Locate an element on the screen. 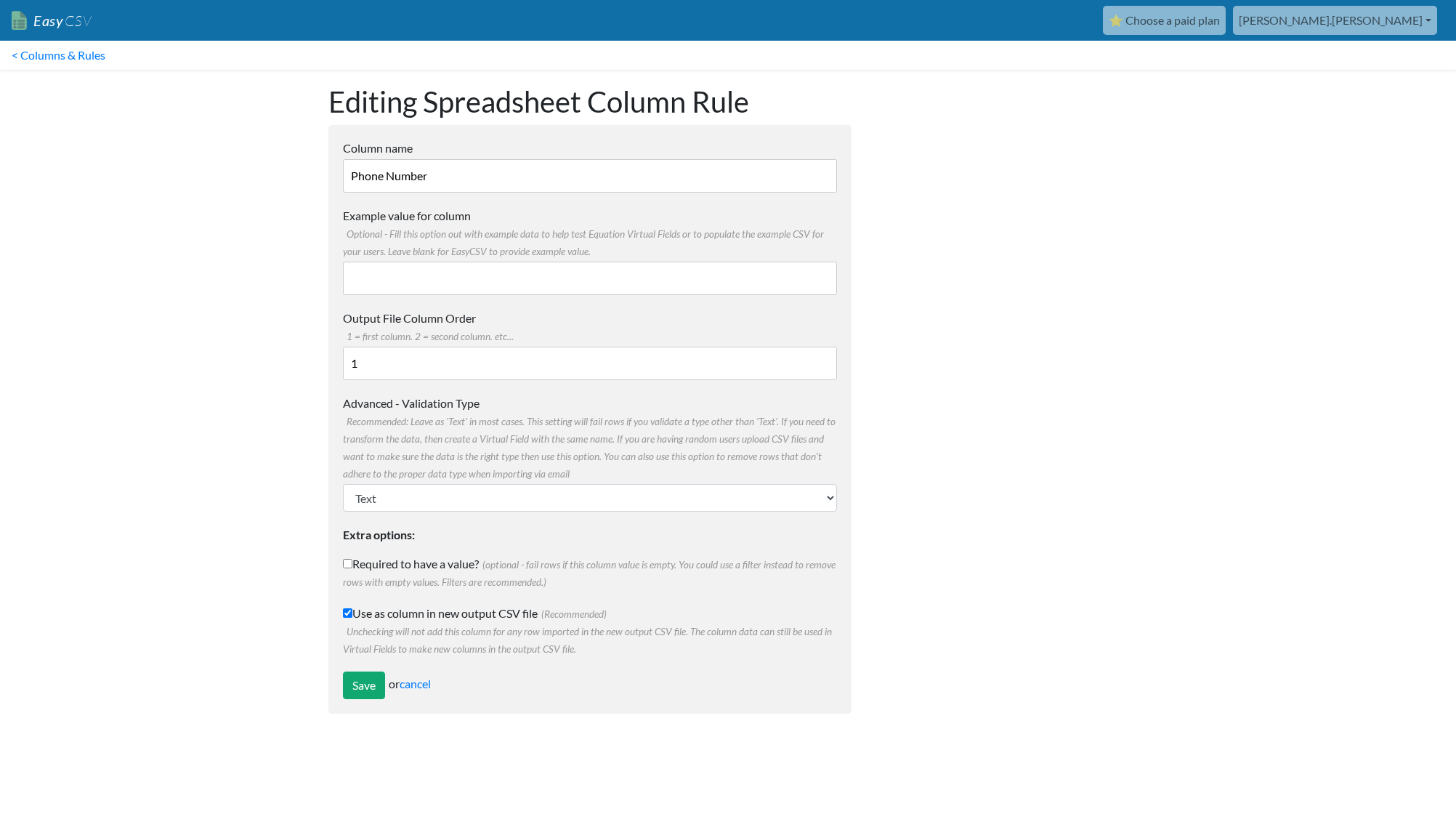 The image size is (1456, 830). a: cancel is located at coordinates (415, 683).